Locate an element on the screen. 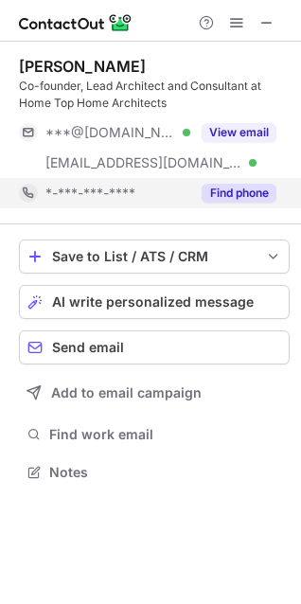 This screenshot has width=301, height=604. span: AI write personalized message is located at coordinates (152, 302).